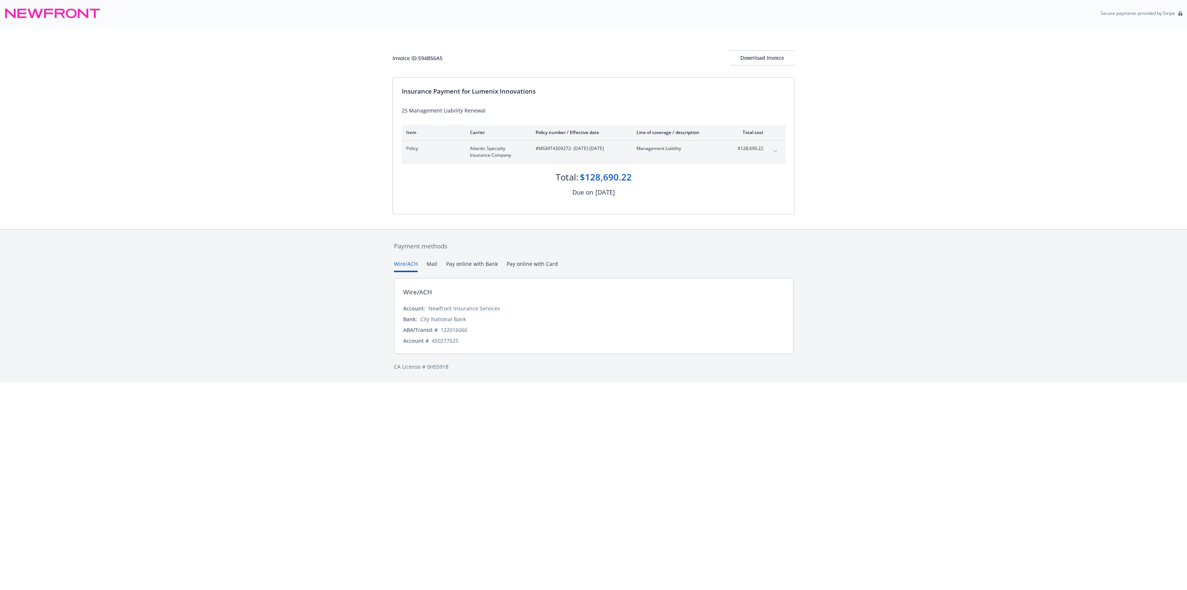  Describe the element at coordinates (406, 266) in the screenshot. I see `button: Wire/ACH` at that location.